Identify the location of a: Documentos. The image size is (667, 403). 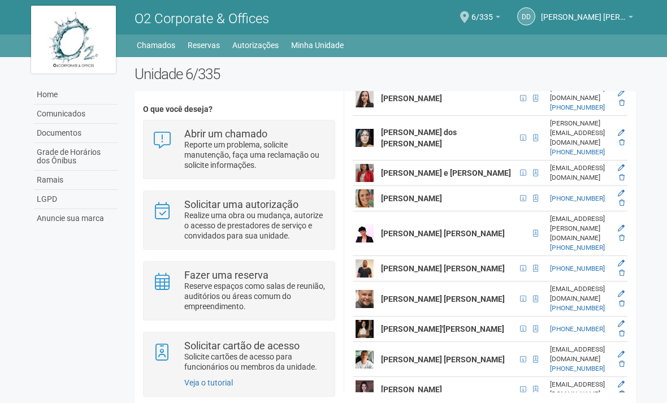
(76, 133).